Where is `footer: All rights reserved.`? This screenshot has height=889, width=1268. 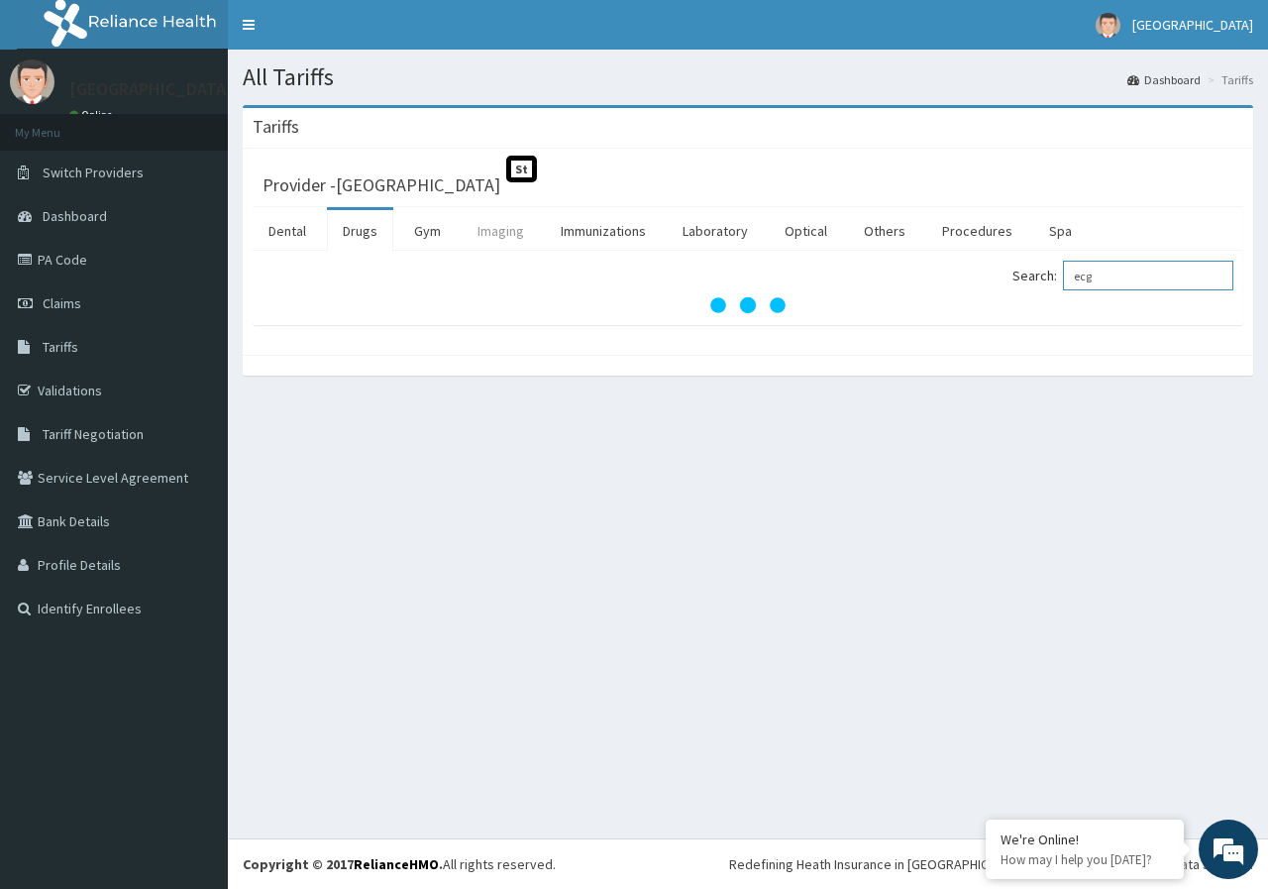 footer: All rights reserved. is located at coordinates (748, 863).